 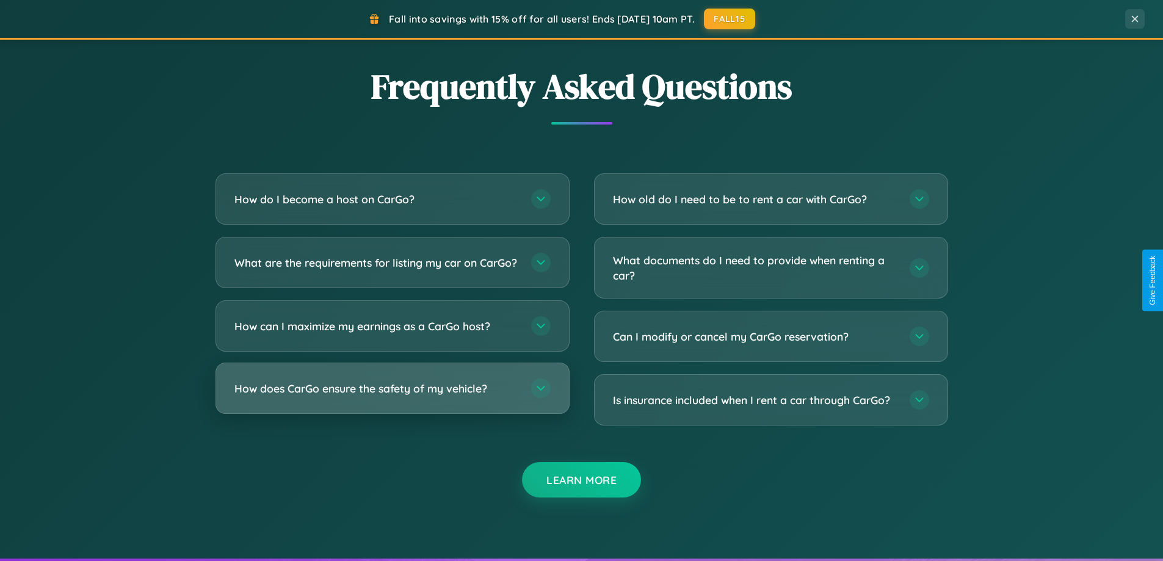 I want to click on h3: How does CarGo ensure the safety of my vehicle?, so click(x=377, y=388).